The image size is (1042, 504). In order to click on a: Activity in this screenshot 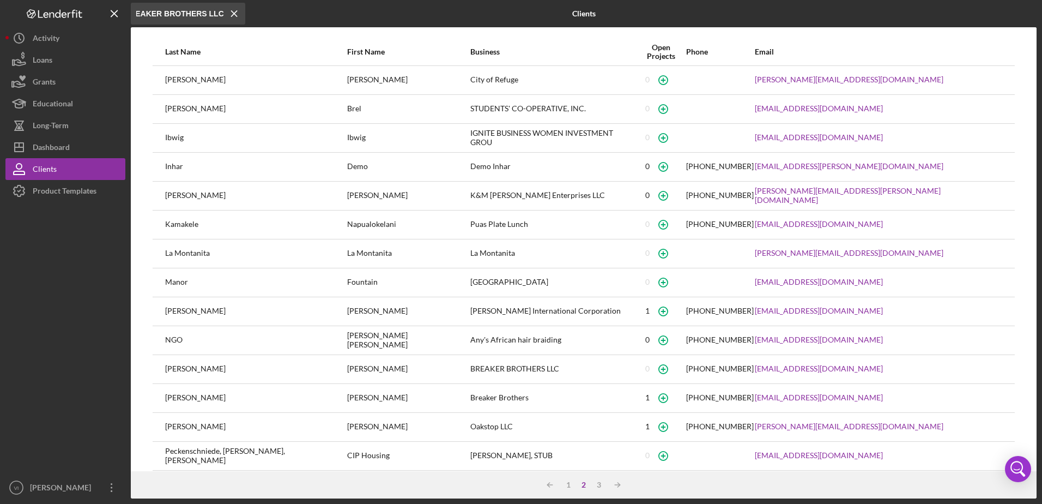, I will do `click(65, 38)`.